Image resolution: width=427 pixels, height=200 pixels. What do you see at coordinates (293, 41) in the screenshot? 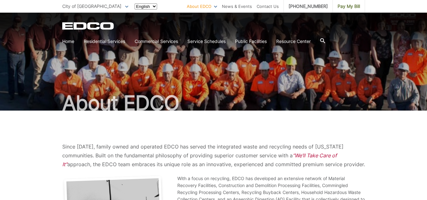
I see `a: Resource Center` at bounding box center [293, 41].